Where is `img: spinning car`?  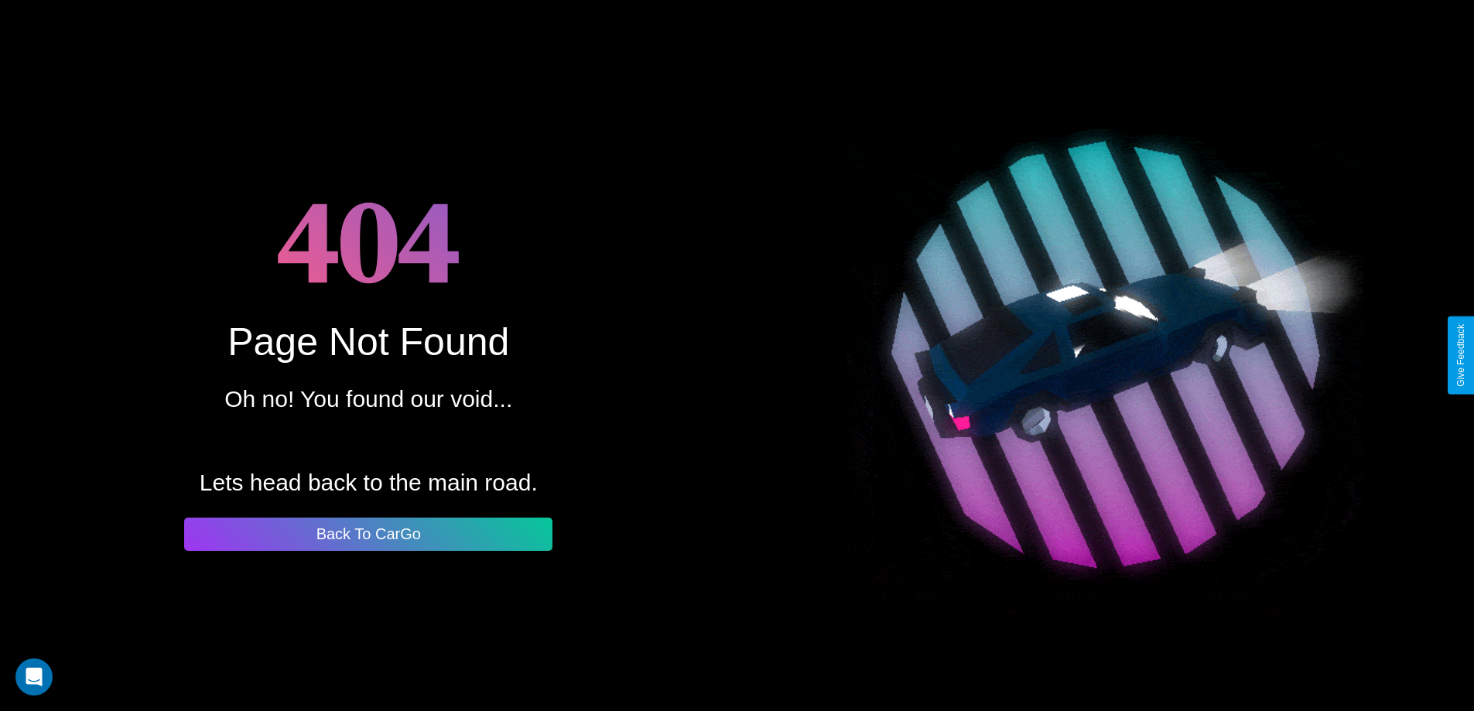 img: spinning car is located at coordinates (1105, 355).